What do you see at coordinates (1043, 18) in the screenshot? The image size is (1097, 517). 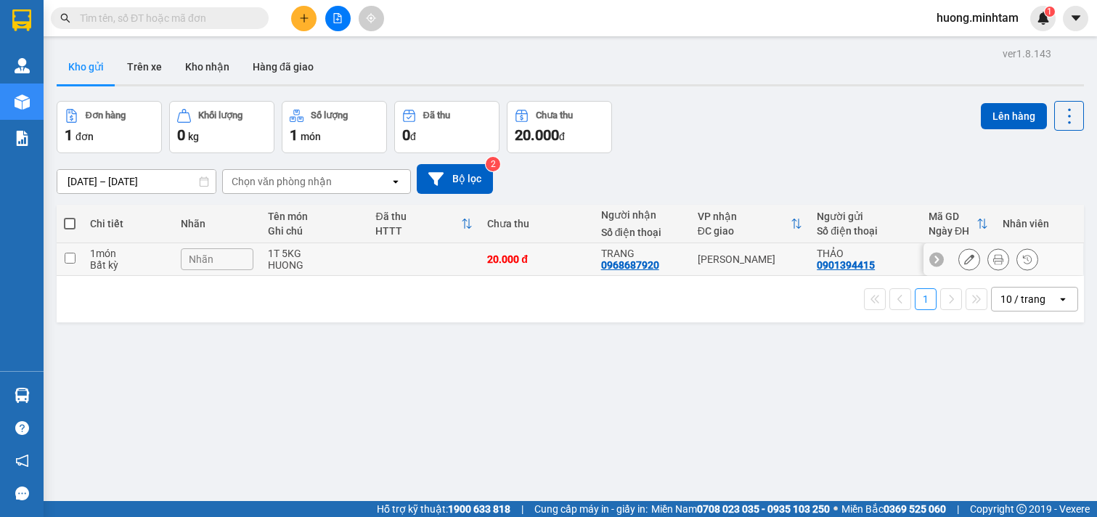 I see `img: icon-new-feature` at bounding box center [1043, 18].